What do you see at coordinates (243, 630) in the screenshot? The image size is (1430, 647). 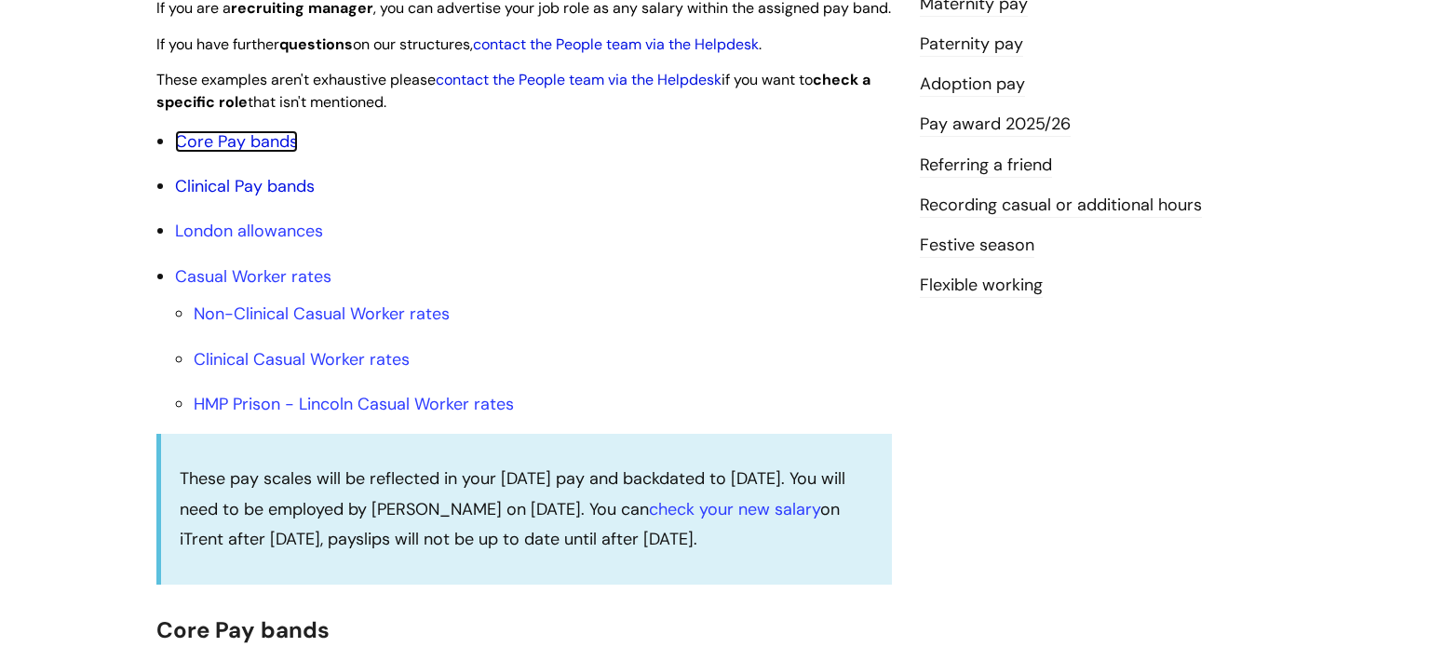 I see `span: Core Pay bands` at bounding box center [243, 630].